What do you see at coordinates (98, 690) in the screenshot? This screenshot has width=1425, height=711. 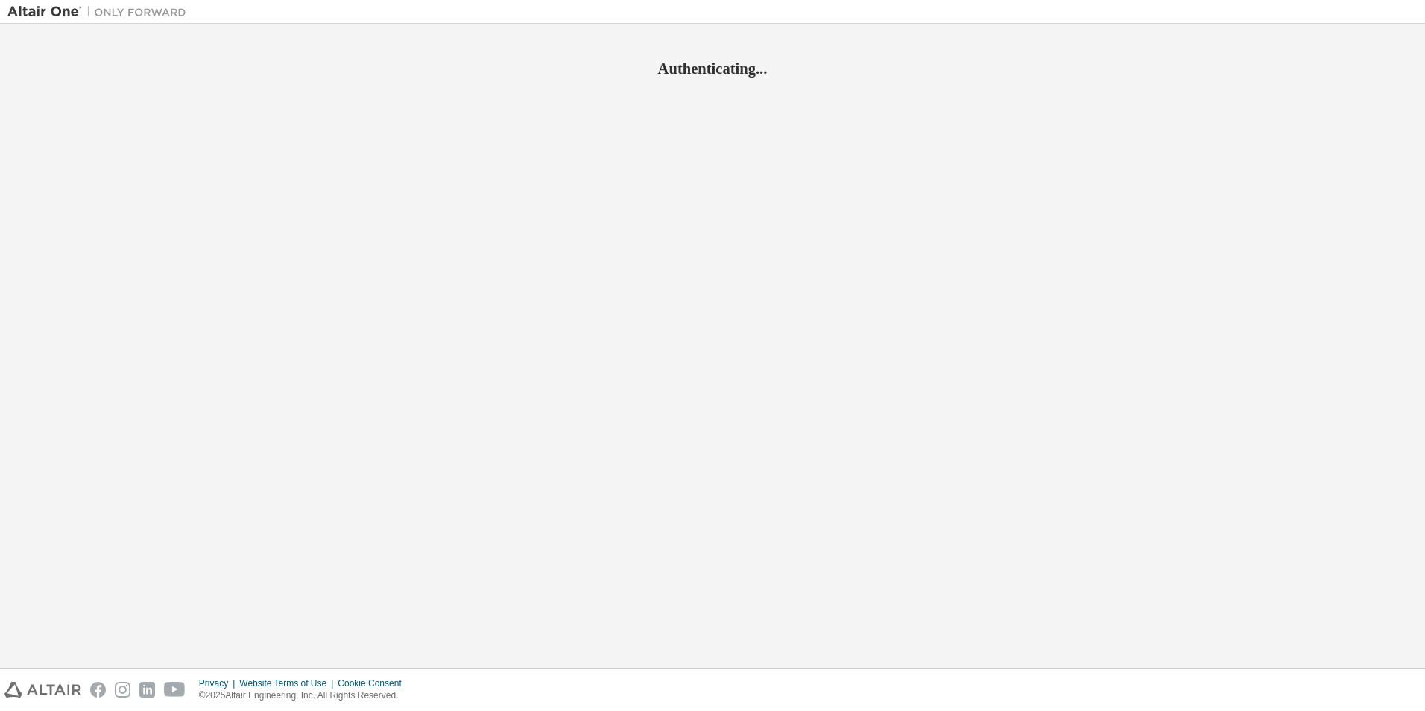 I see `img: facebook.svg` at bounding box center [98, 690].